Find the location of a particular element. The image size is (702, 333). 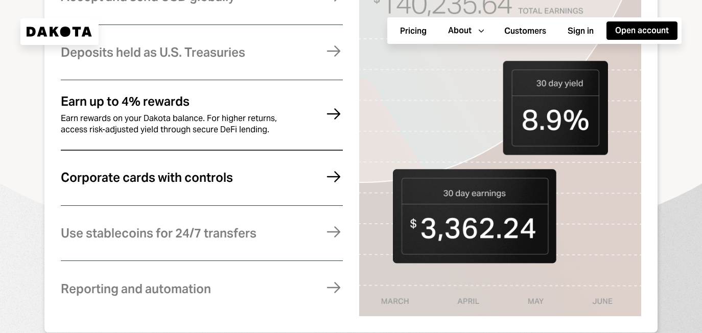

a: Sign in is located at coordinates (581, 31).